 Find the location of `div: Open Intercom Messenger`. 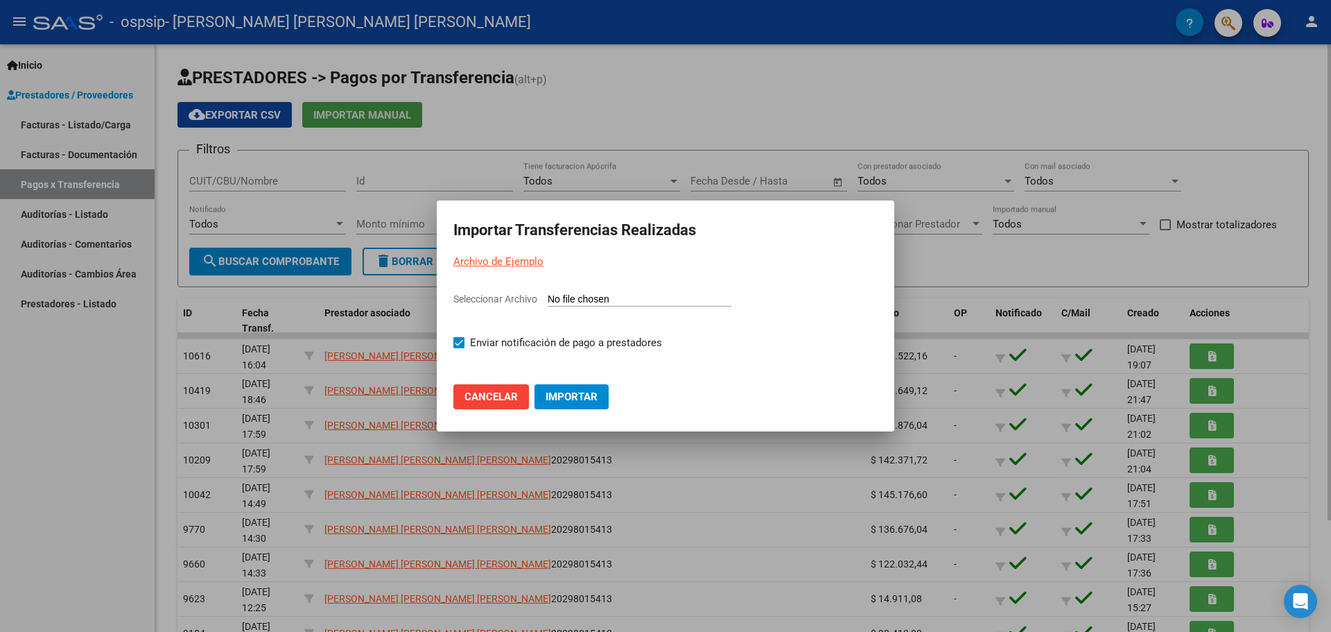

div: Open Intercom Messenger is located at coordinates (1301, 601).